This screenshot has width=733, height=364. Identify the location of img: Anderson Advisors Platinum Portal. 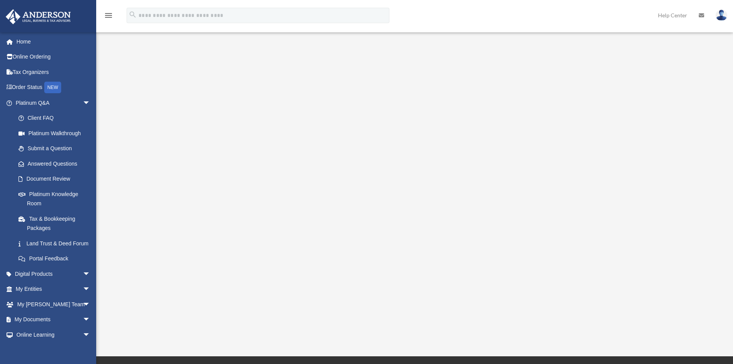
(38, 17).